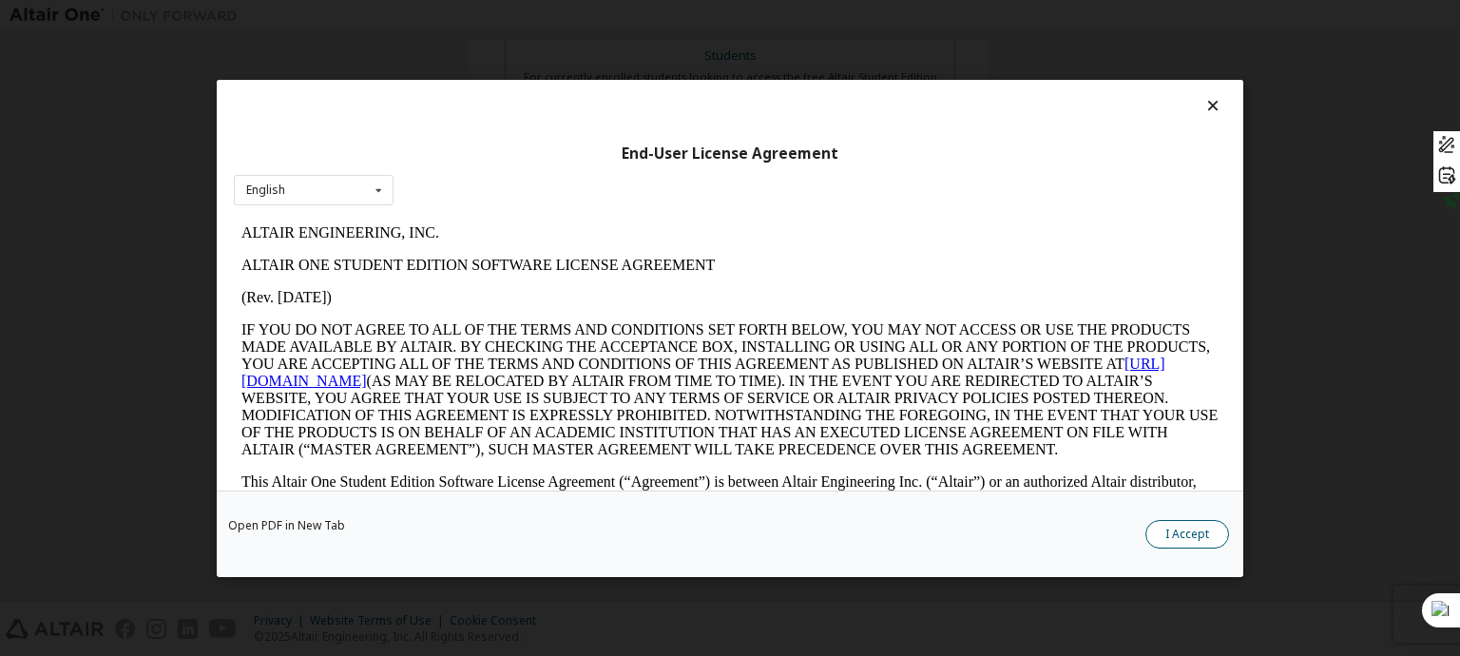 Image resolution: width=1460 pixels, height=656 pixels. I want to click on div: English, so click(265, 190).